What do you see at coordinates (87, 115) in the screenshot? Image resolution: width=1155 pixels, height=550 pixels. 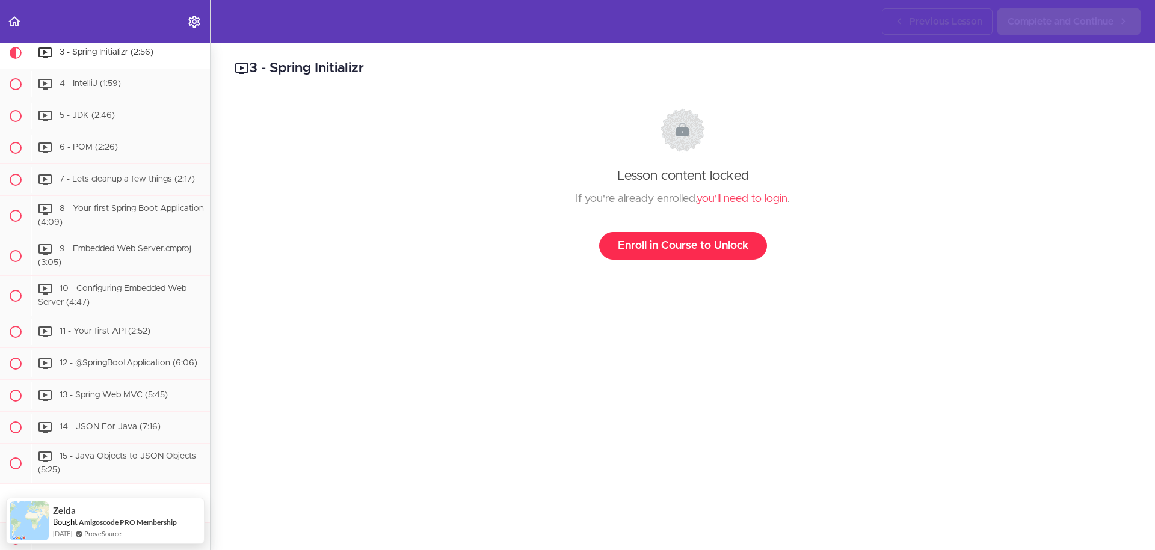 I see `span: 5 - JDK (2:46)` at bounding box center [87, 115].